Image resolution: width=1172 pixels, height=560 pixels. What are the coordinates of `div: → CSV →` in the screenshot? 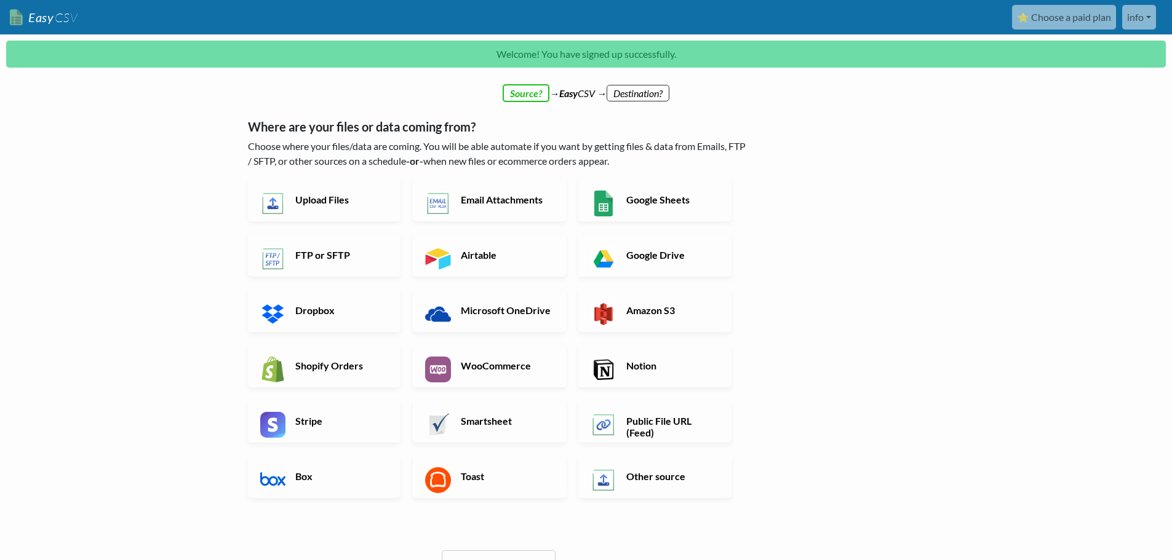 It's located at (586, 87).